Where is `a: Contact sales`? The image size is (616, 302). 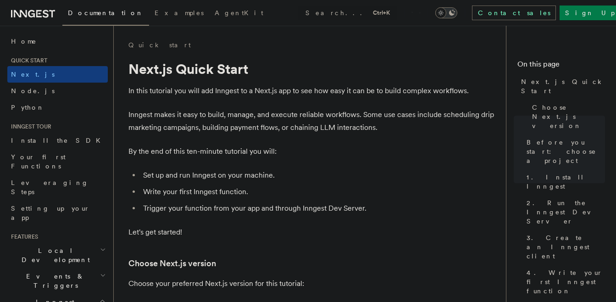
a: Contact sales is located at coordinates (514, 13).